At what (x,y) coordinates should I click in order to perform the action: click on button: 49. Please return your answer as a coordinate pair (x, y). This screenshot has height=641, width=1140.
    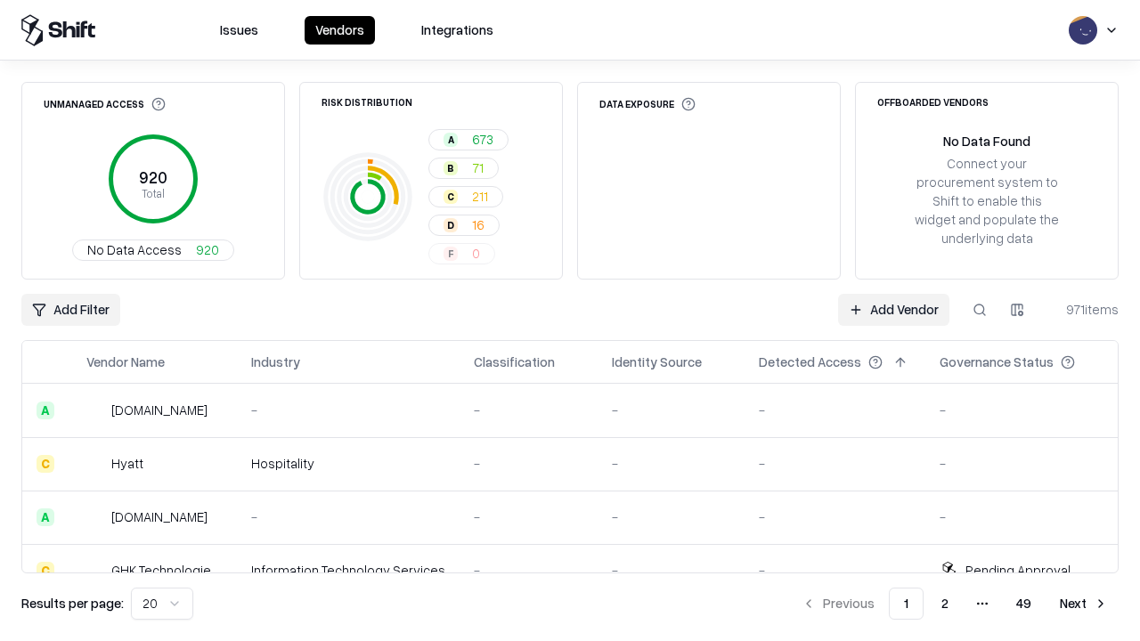
    Looking at the image, I should click on (1023, 604).